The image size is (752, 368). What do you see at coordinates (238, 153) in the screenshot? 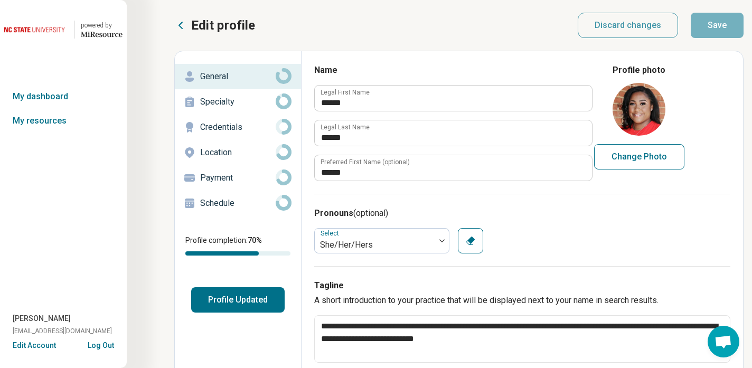
I see `p: Location` at bounding box center [238, 153].